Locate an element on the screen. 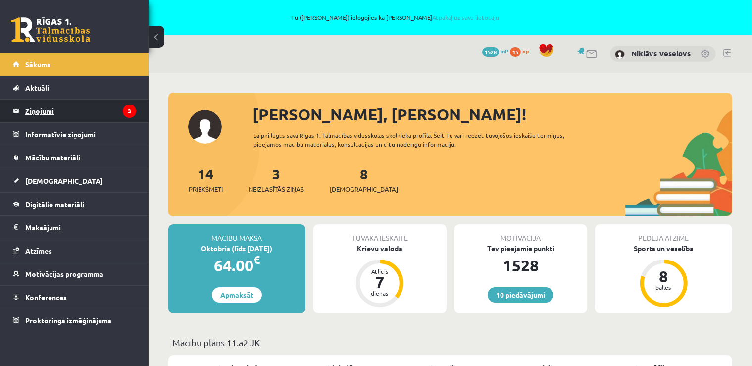 Image resolution: width=752 pixels, height=366 pixels. i: 3 is located at coordinates (129, 111).